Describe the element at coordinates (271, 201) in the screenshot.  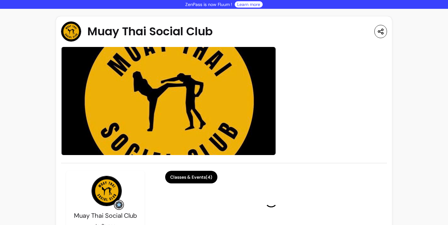
I see `div: Loading` at that location.